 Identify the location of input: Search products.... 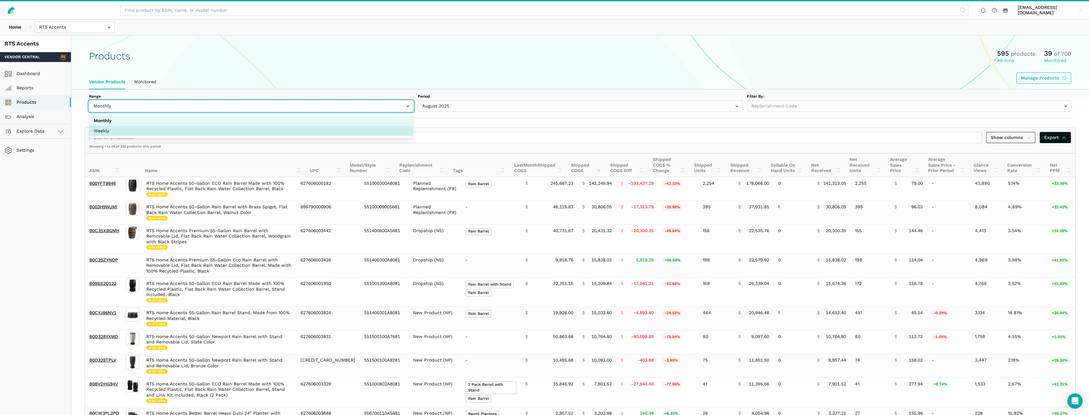
(535, 137).